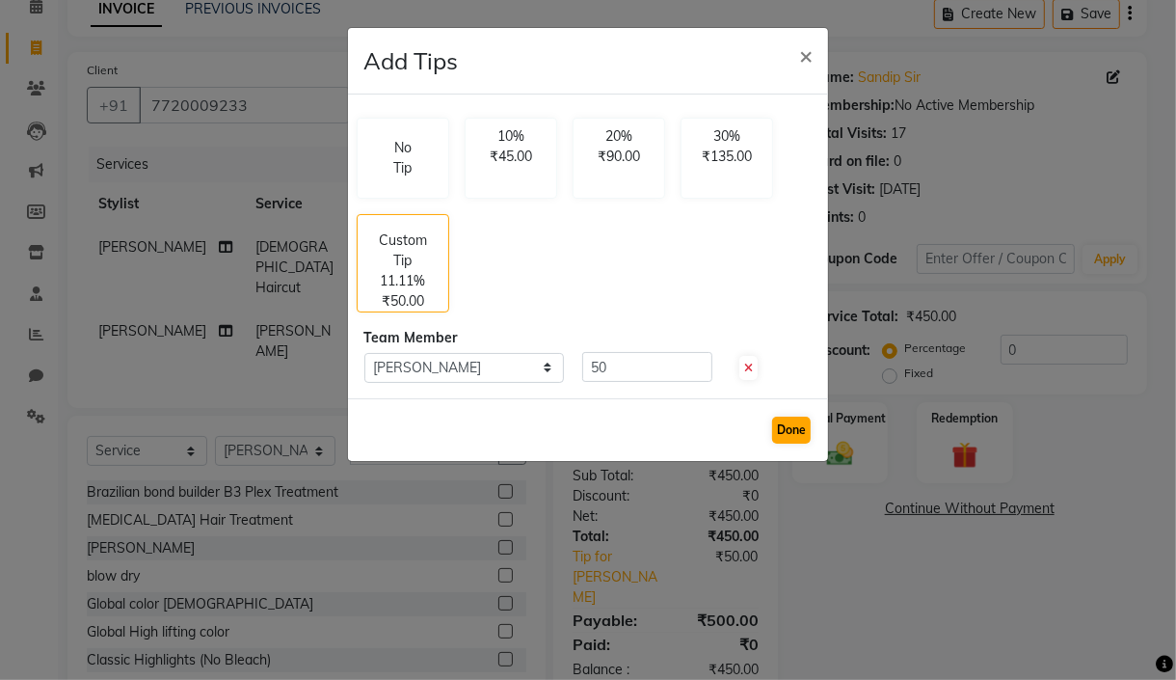 The width and height of the screenshot is (1176, 680). What do you see at coordinates (727, 156) in the screenshot?
I see `p: ₹135.00` at bounding box center [727, 156].